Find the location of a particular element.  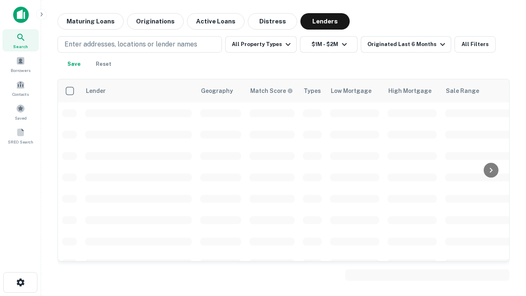

div: SREO Search is located at coordinates (21, 135).